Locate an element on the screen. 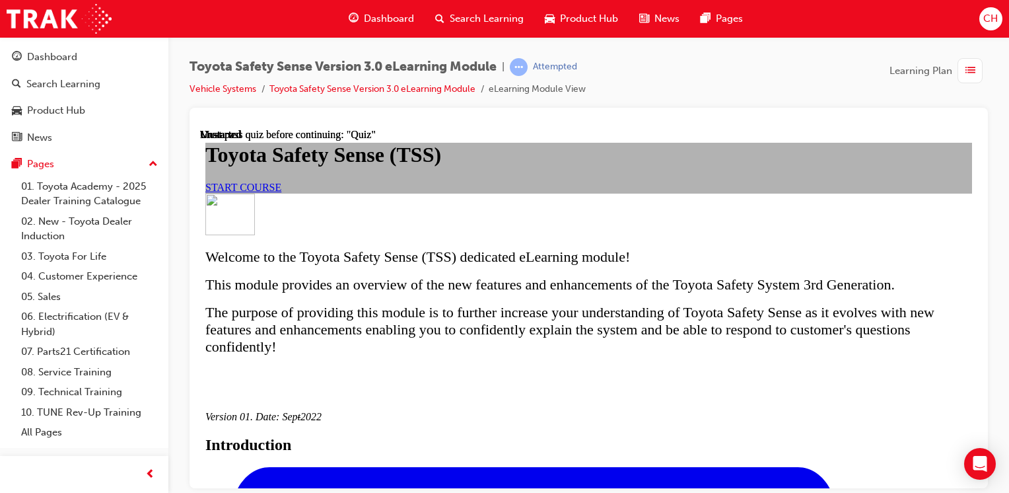 The image size is (1009, 493). span: START COURSE is located at coordinates (43, 58).